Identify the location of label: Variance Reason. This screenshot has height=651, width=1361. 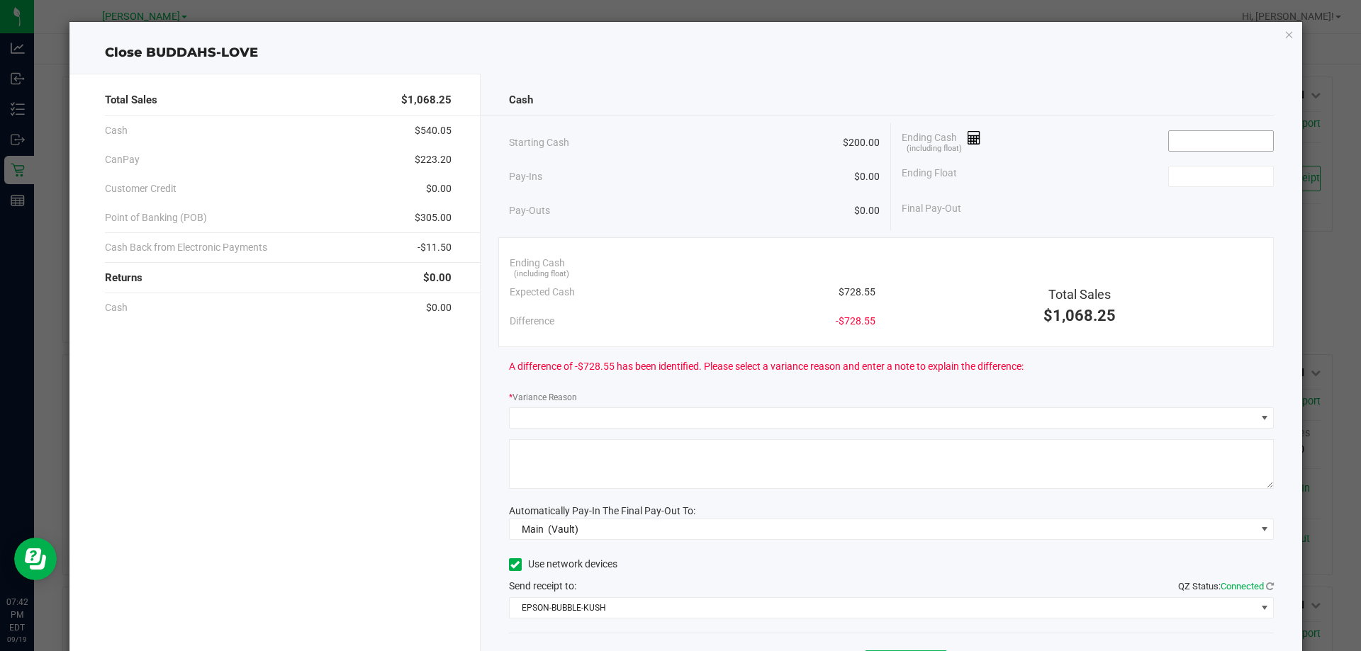
(543, 398).